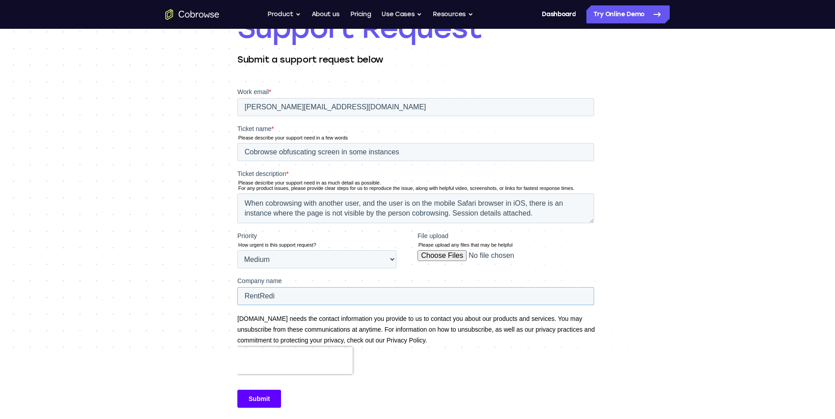 The height and width of the screenshot is (419, 835). I want to click on button: Use Cases, so click(402, 14).